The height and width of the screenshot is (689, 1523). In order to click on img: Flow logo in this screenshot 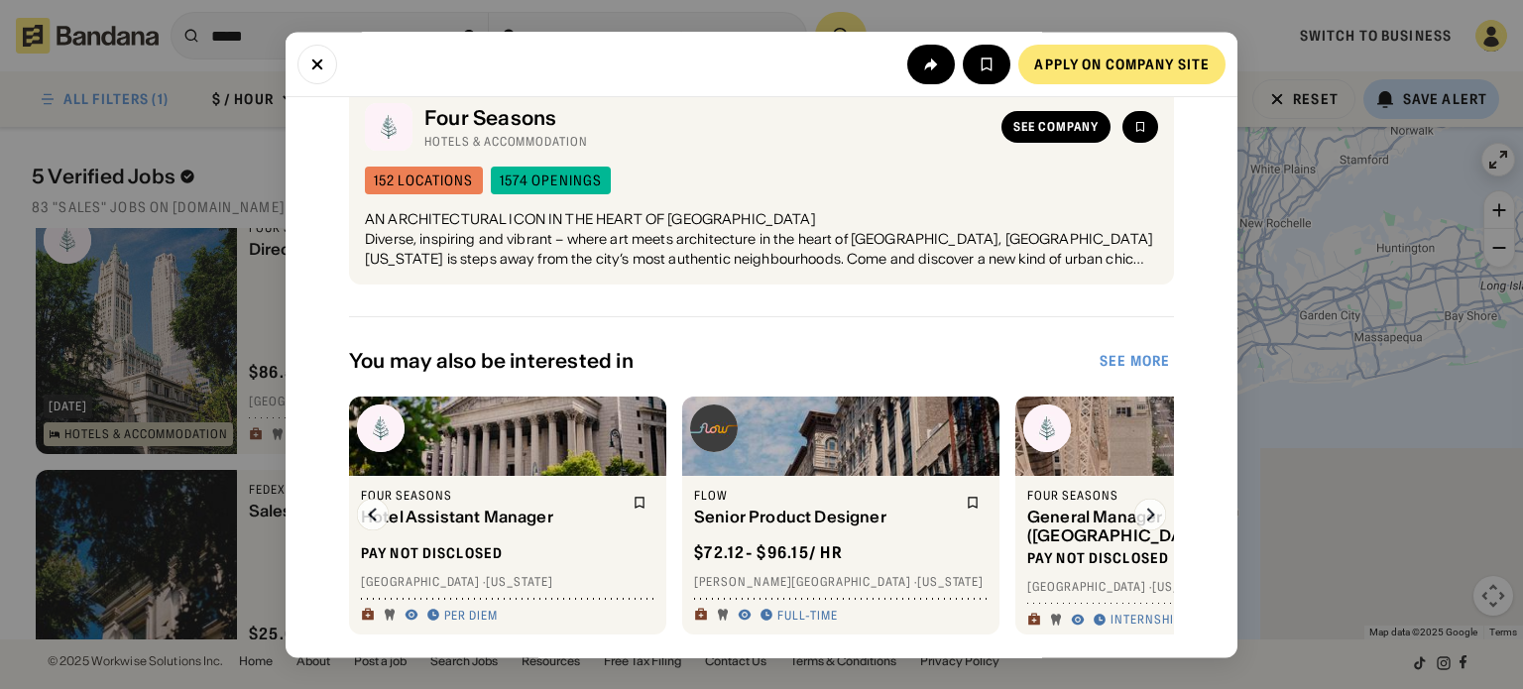, I will do `click(714, 429)`.